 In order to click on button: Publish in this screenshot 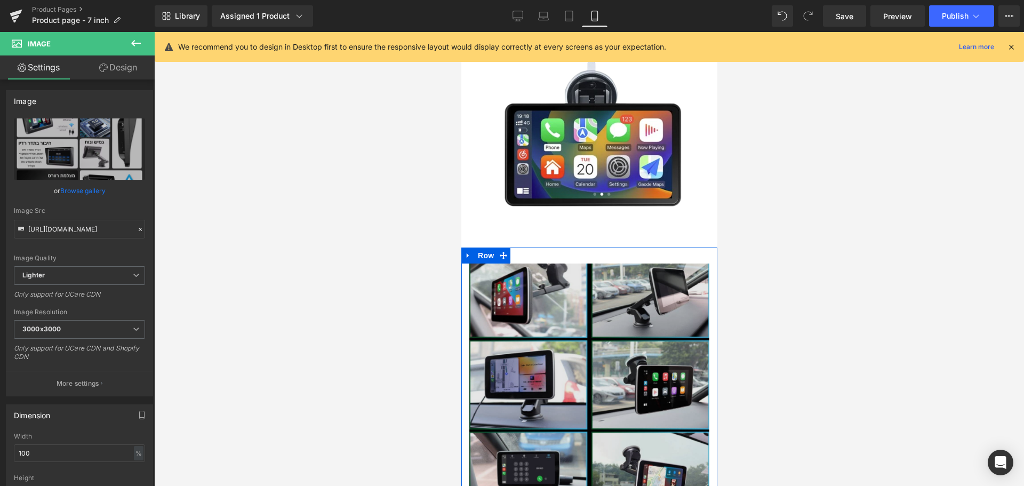, I will do `click(962, 16)`.